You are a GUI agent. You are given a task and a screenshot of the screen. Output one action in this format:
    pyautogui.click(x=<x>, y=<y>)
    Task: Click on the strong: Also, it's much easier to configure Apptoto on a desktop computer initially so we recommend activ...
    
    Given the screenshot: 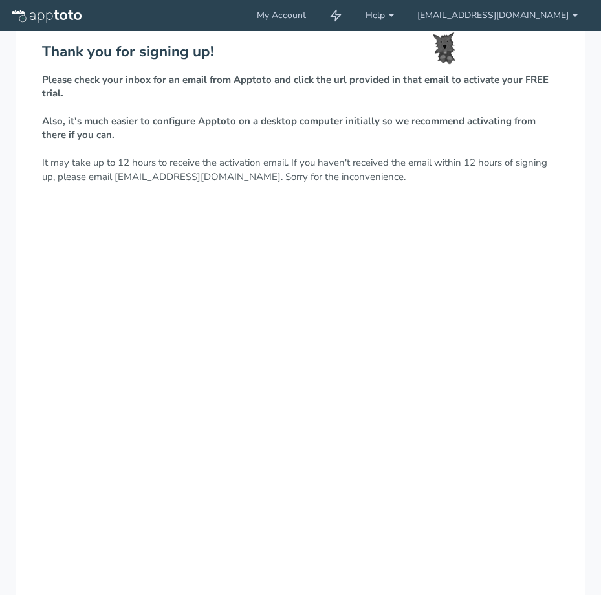 What is the action you would take?
    pyautogui.click(x=289, y=128)
    